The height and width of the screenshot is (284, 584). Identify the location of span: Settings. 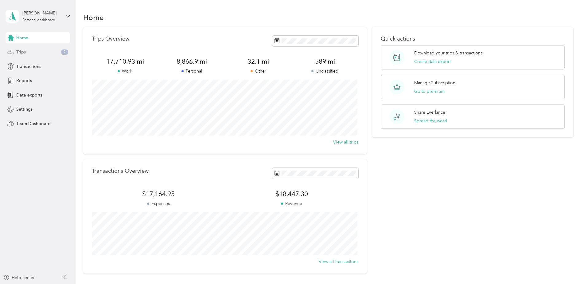
(24, 109).